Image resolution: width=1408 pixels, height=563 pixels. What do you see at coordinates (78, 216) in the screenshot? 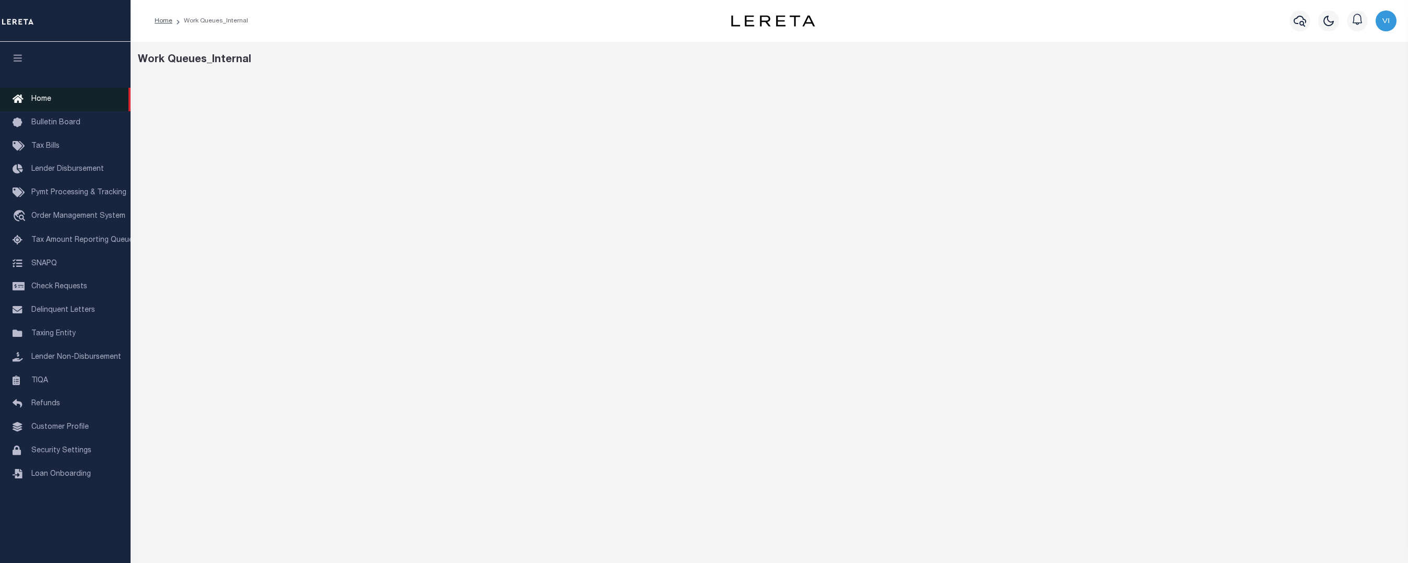
I see `span: Order Management System` at bounding box center [78, 216].